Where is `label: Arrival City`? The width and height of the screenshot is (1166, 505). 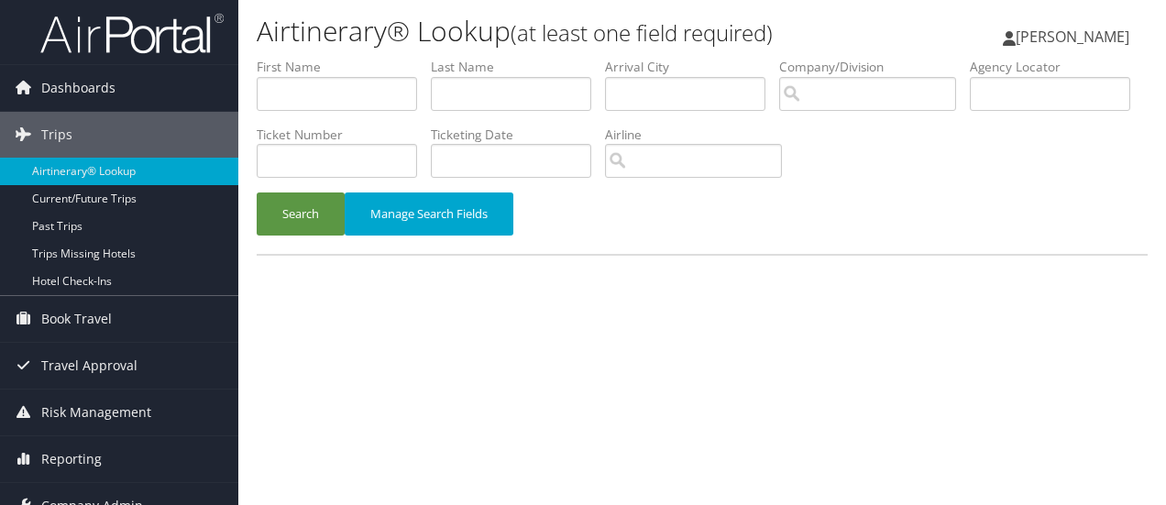 label: Arrival City is located at coordinates (692, 67).